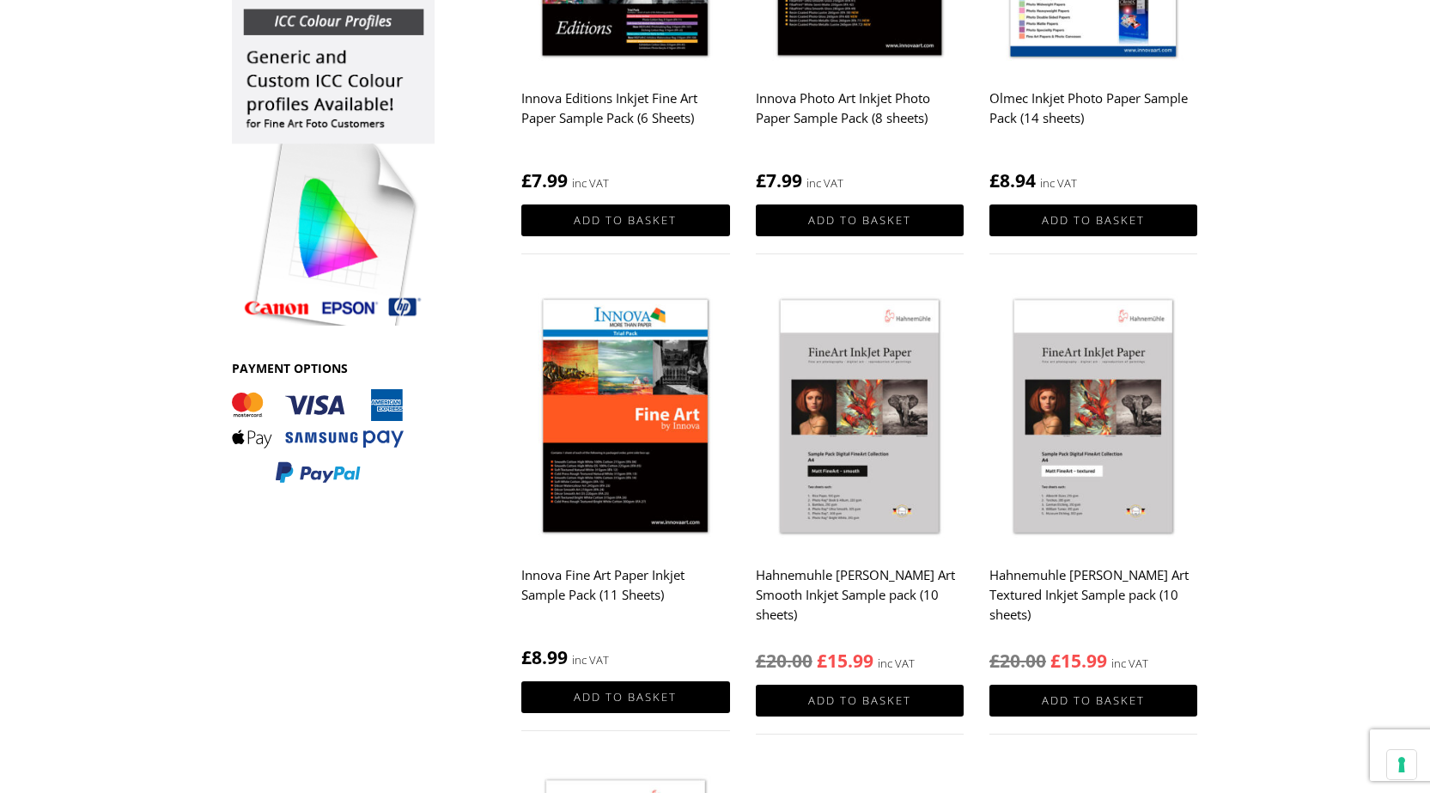 Image resolution: width=1430 pixels, height=793 pixels. I want to click on h2: Innova Photo Art Inkjet Photo Paper Sample Pack (8 sheets), so click(860, 117).